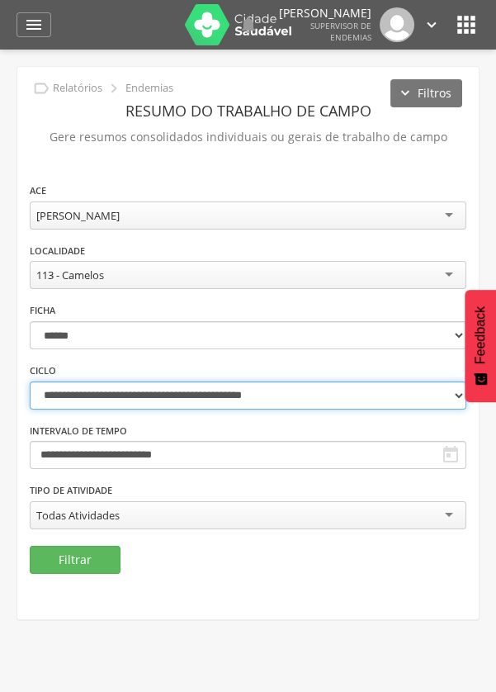  I want to click on p: Gere resumos consolidados individuais ou gerais de trabalho de campo, so click(248, 137).